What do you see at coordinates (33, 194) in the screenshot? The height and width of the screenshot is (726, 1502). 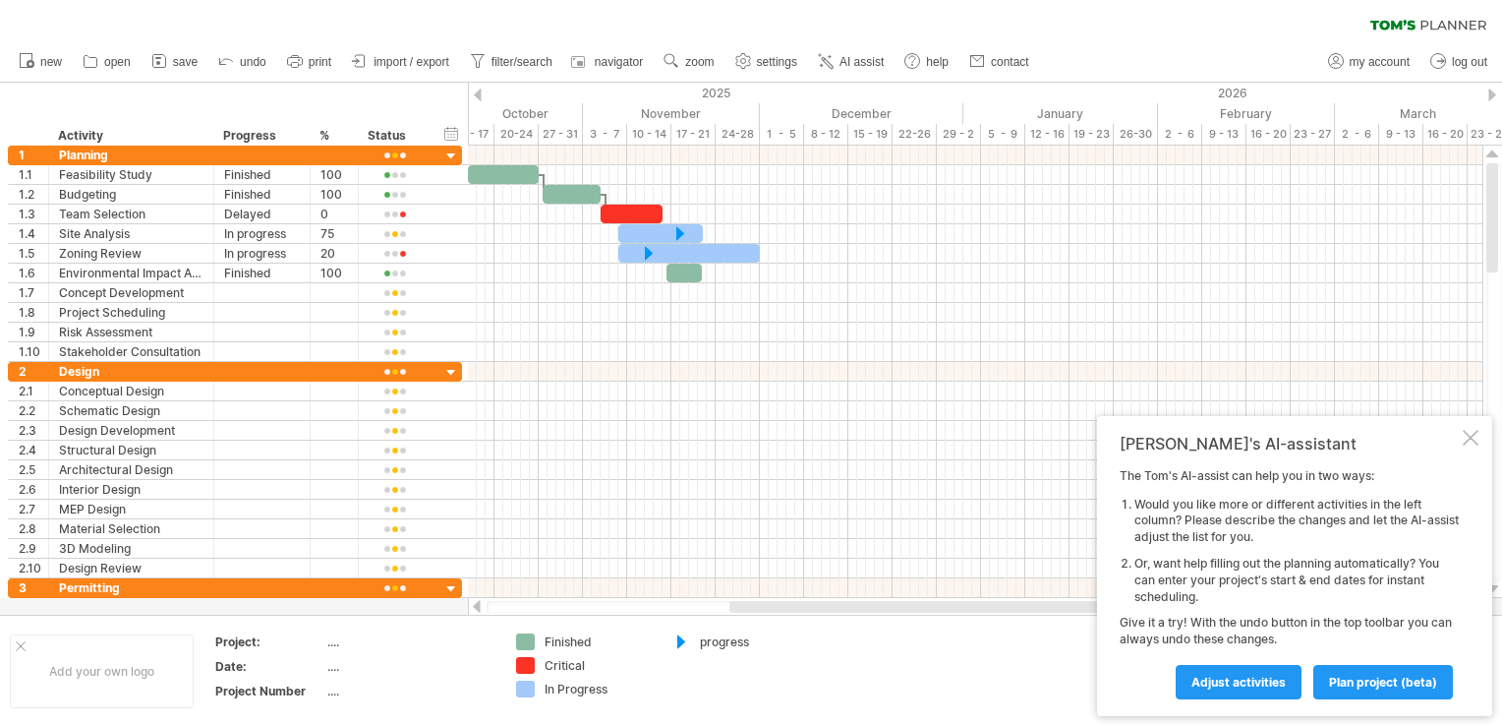 I see `div: 1.2` at bounding box center [33, 194].